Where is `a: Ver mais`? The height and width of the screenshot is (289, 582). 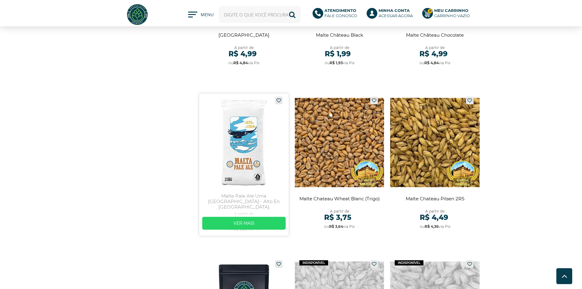
a: Ver mais is located at coordinates (244, 223).